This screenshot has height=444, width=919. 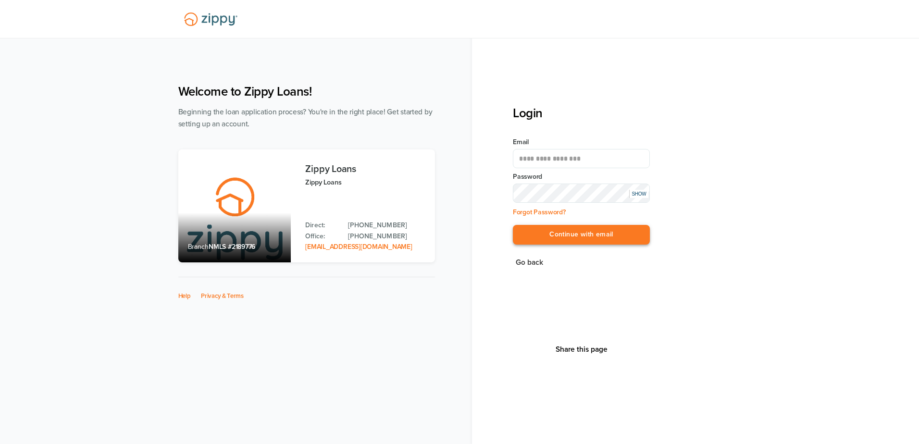 I want to click on img: Lender Logo, so click(x=210, y=19).